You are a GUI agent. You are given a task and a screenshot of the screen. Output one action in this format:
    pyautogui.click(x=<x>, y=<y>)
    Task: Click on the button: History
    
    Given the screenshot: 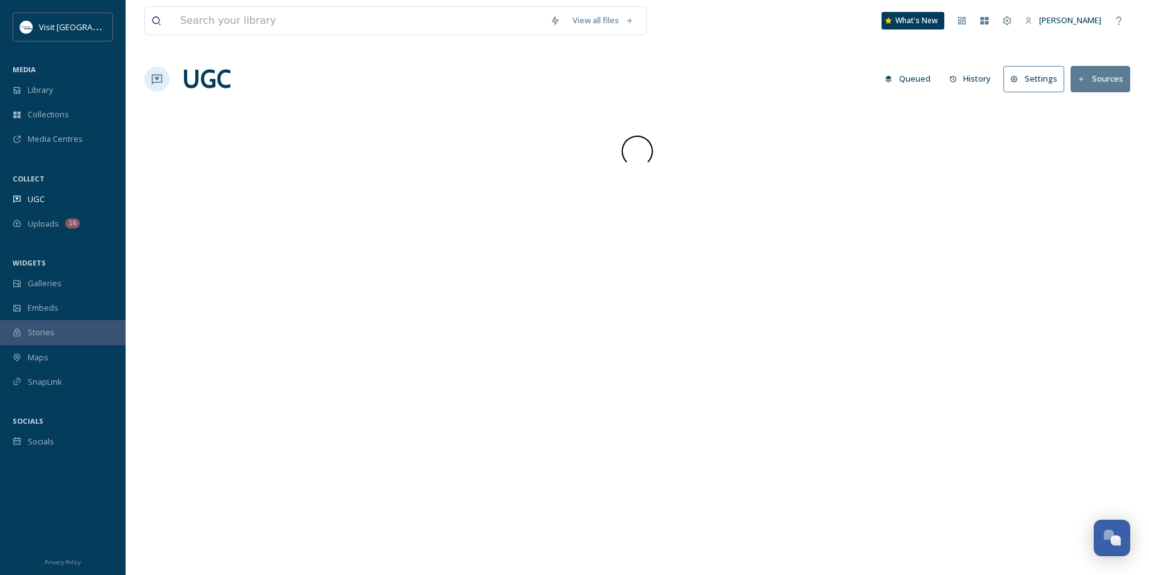 What is the action you would take?
    pyautogui.click(x=970, y=78)
    